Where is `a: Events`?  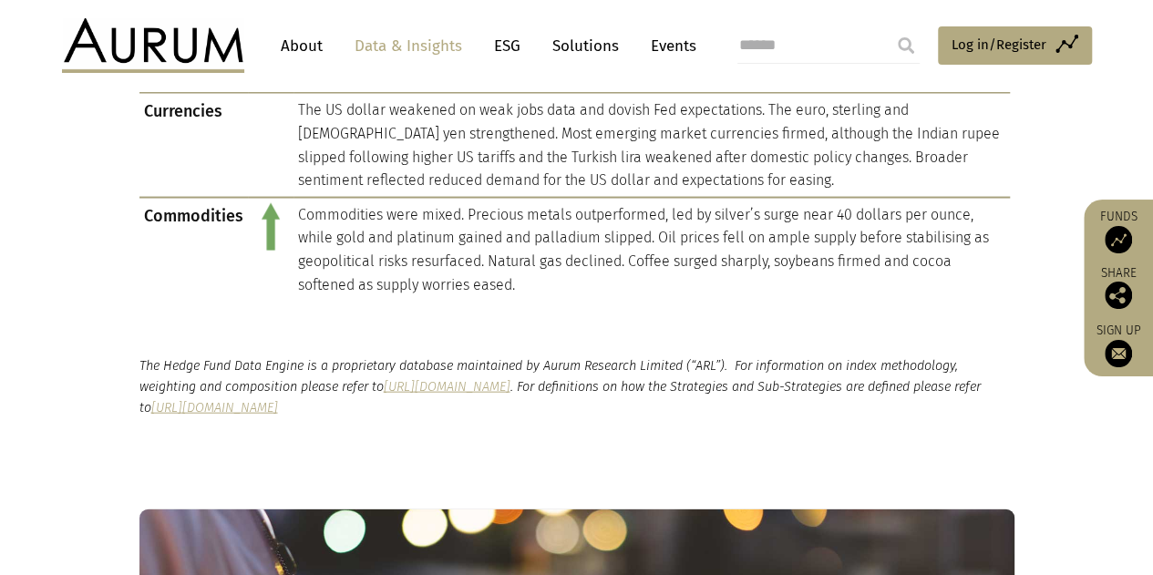
a: Events is located at coordinates (669, 46).